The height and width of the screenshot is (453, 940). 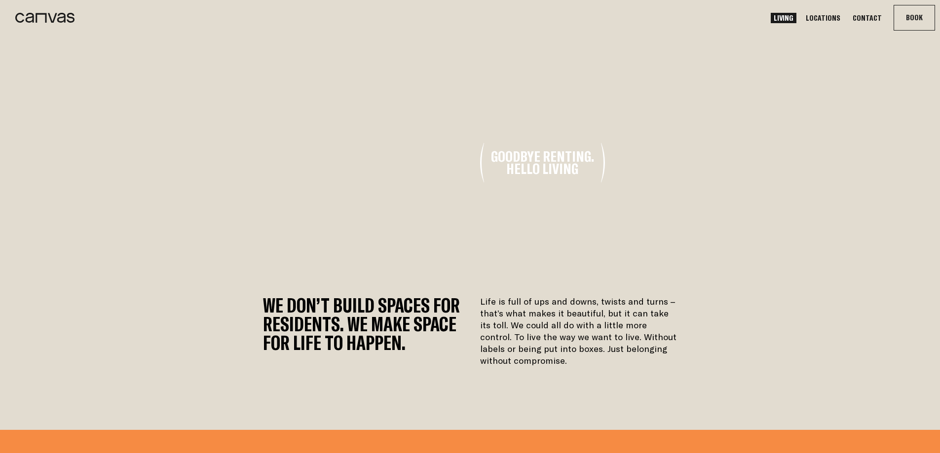 What do you see at coordinates (362, 332) in the screenshot?
I see `h2: We don’t build spaces for residents. We make space for life to happen.` at bounding box center [362, 332].